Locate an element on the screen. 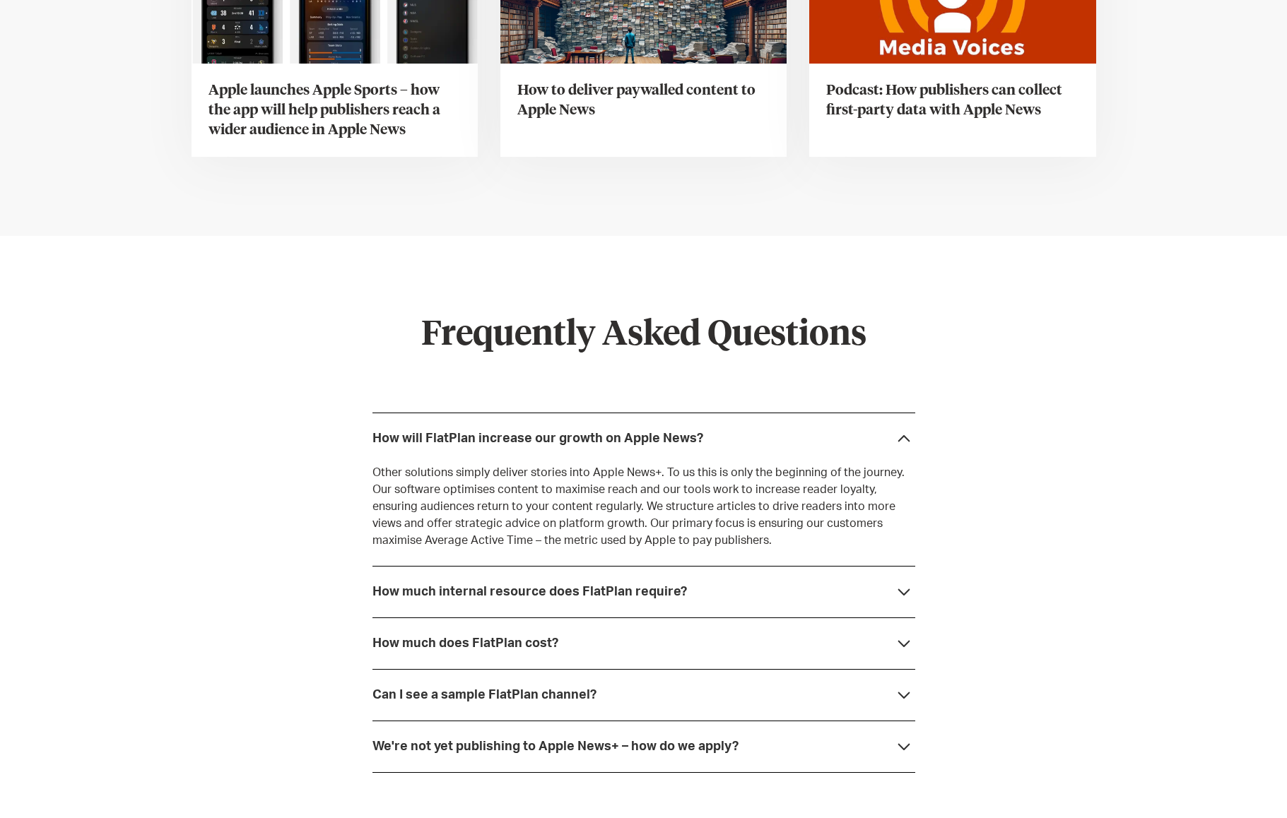  div: How much does FlatPlan cost? is located at coordinates (465, 644).